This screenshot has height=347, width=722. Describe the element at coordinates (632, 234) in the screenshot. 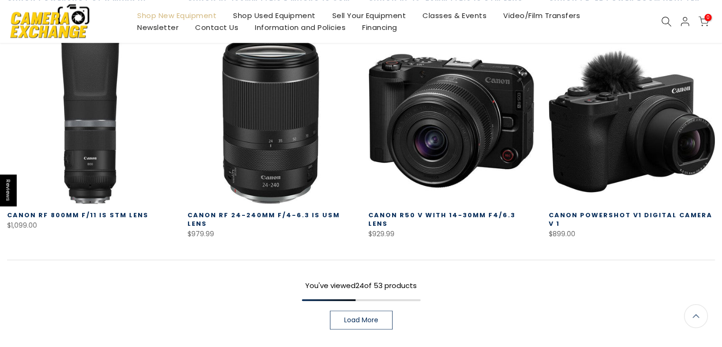

I see `div: $899.00` at that location.